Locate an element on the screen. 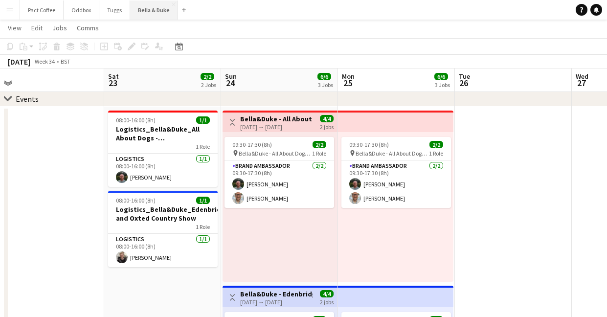 This screenshot has width=607, height=317. button: Bella & Duke is located at coordinates (154, 10).